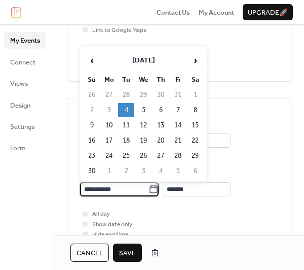 Image resolution: width=304 pixels, height=270 pixels. What do you see at coordinates (92, 140) in the screenshot?
I see `td: 16` at bounding box center [92, 140].